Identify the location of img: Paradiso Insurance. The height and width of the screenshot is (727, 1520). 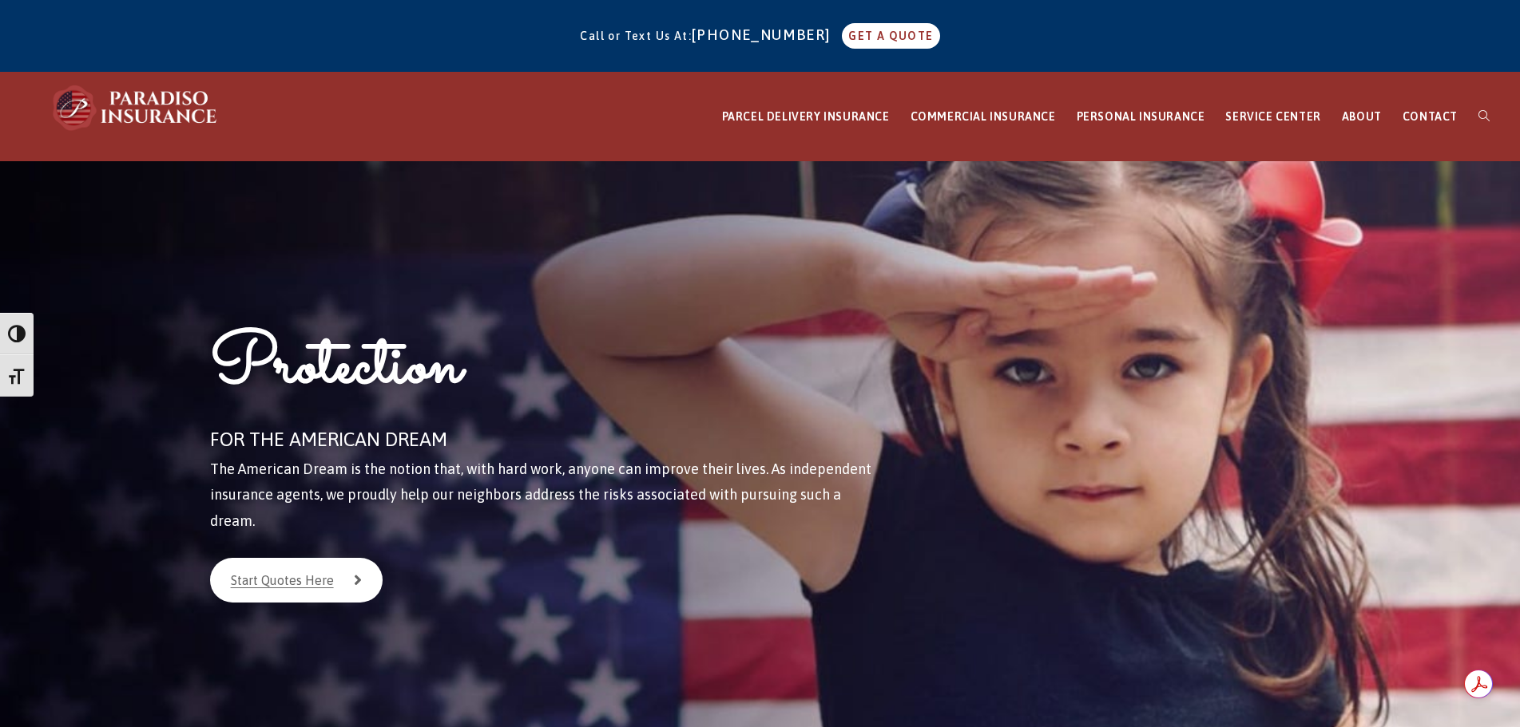
(136, 108).